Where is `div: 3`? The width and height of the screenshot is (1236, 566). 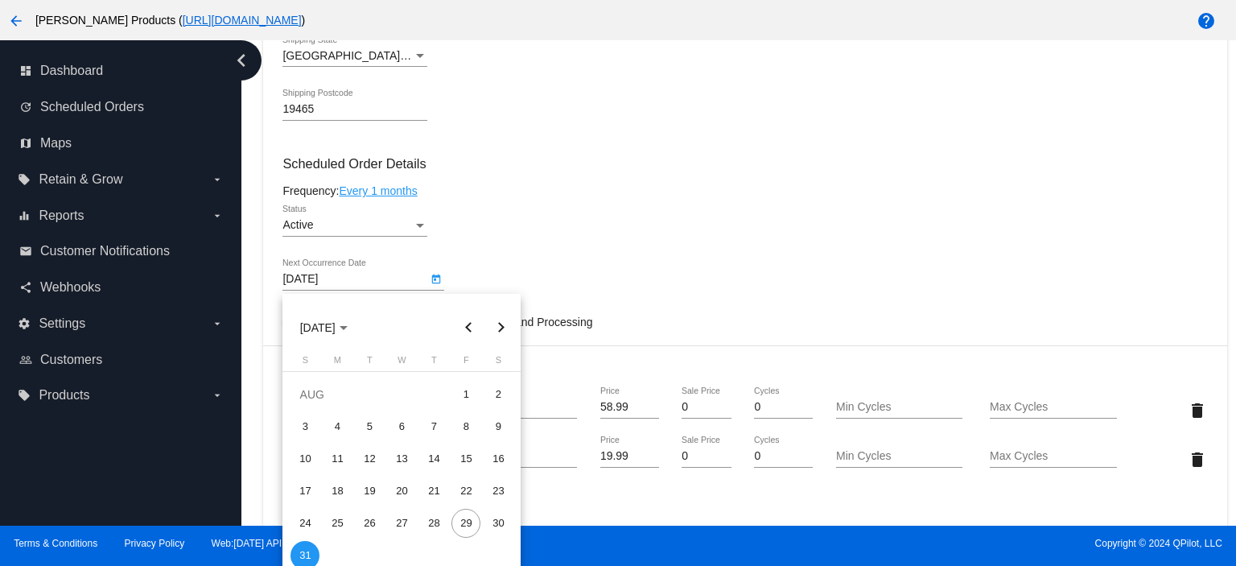
div: 3 is located at coordinates (305, 427).